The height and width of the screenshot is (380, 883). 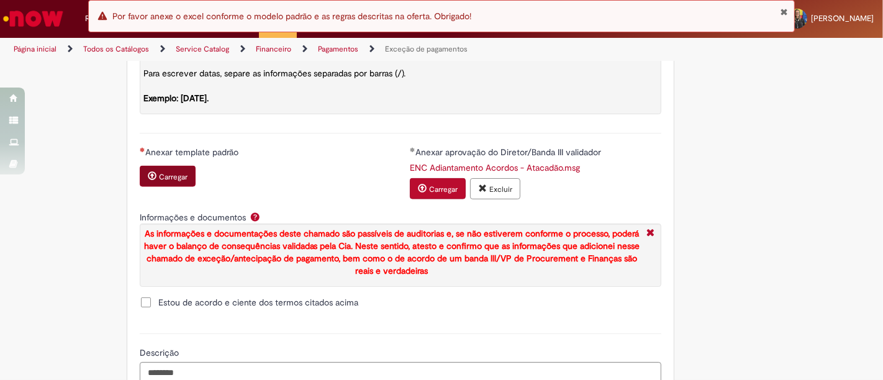 I want to click on span: Para escrever datas, separe as informações separadas por barras (/)., so click(x=274, y=86).